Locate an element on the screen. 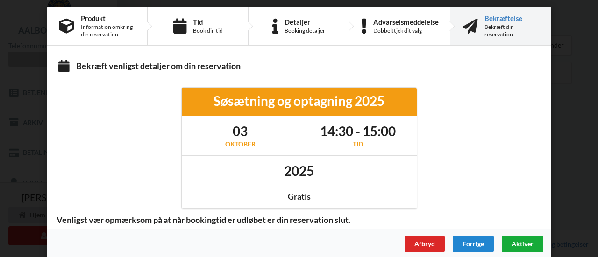 Image resolution: width=598 pixels, height=257 pixels. h1: 14:30 - 15:00 is located at coordinates (358, 131).